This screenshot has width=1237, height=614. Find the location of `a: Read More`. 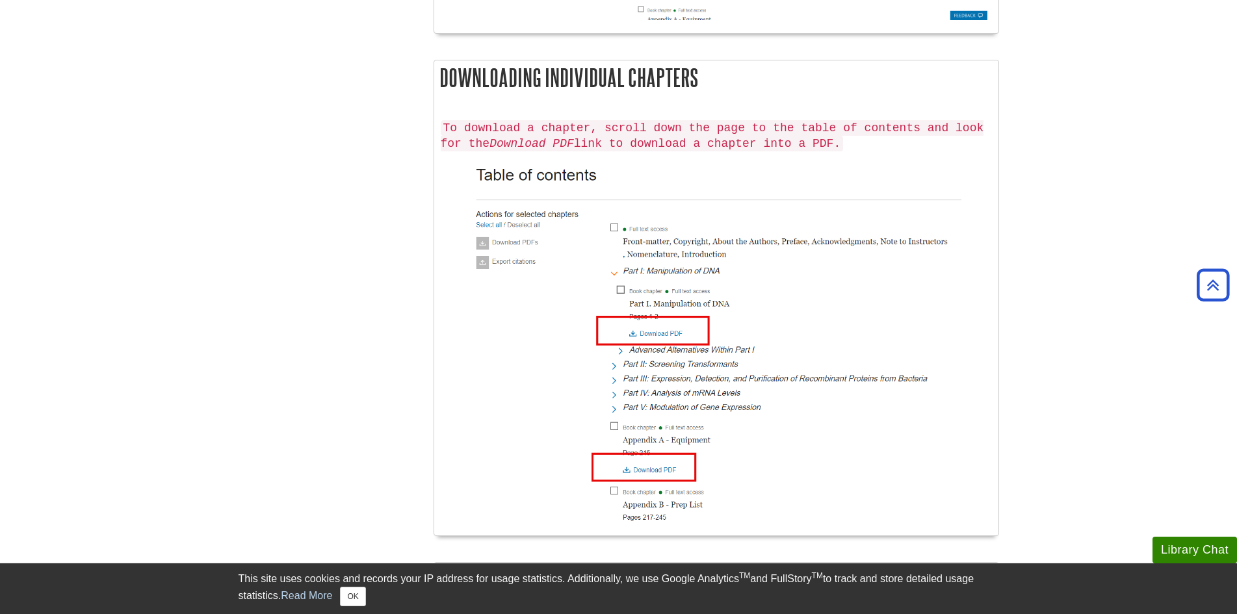

a: Read More is located at coordinates (306, 595).